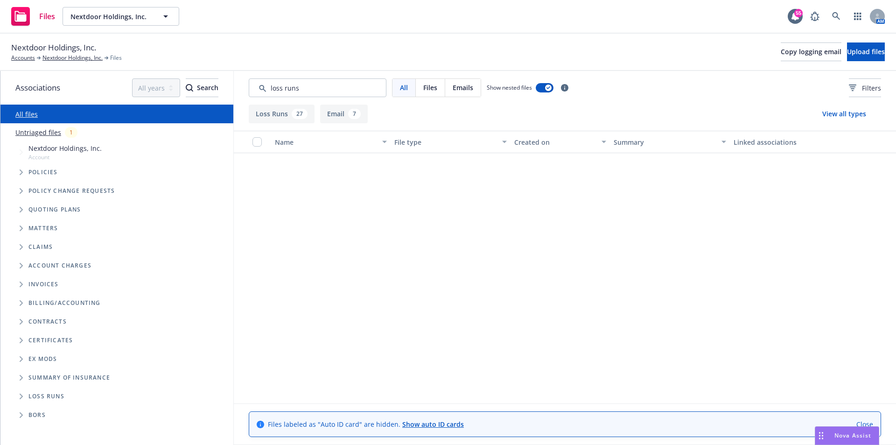 The height and width of the screenshot is (445, 896). What do you see at coordinates (404, 87) in the screenshot?
I see `span: All` at bounding box center [404, 87].